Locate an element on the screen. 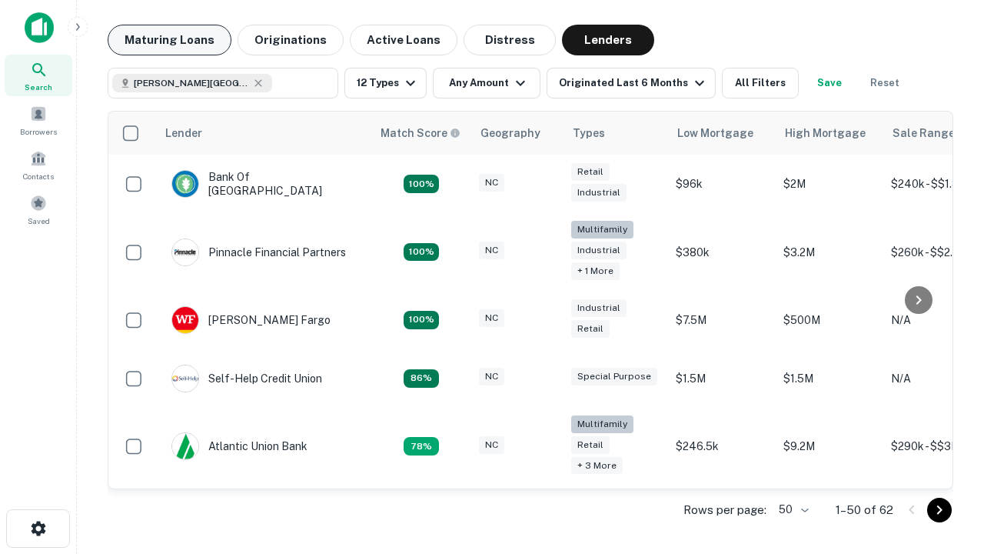  td: $246.5k is located at coordinates (722, 446).